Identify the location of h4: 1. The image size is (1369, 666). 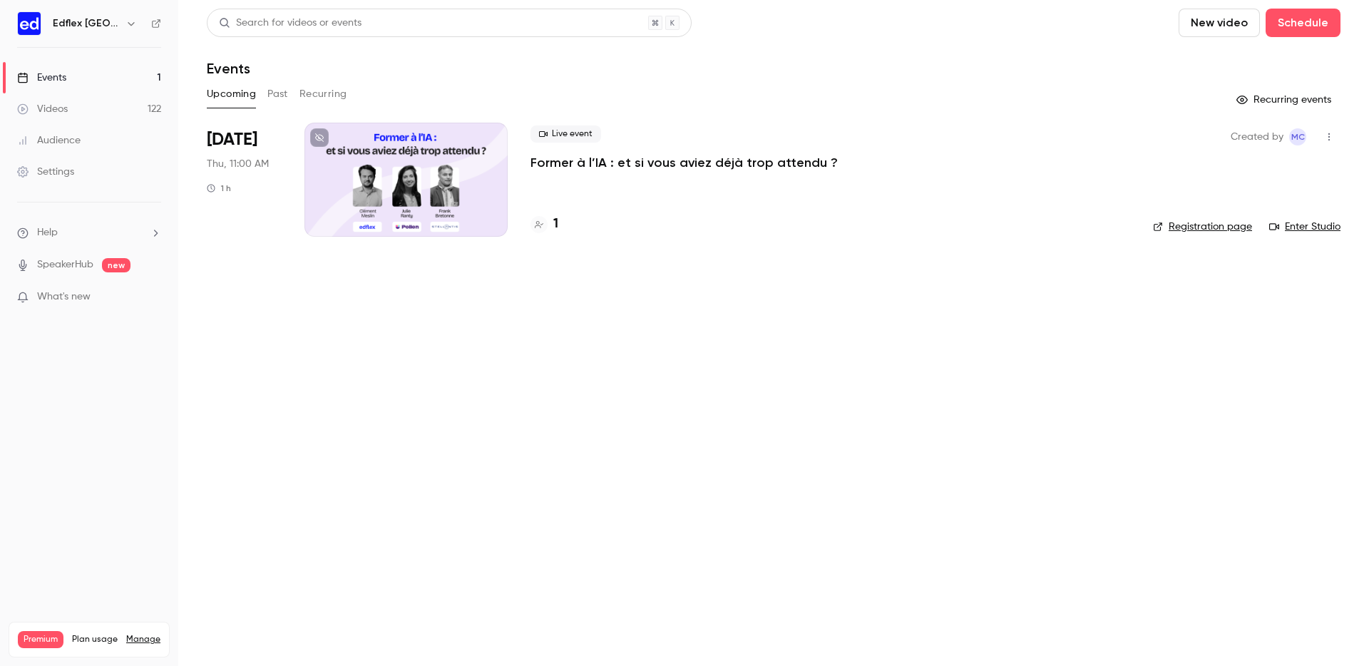
(556, 224).